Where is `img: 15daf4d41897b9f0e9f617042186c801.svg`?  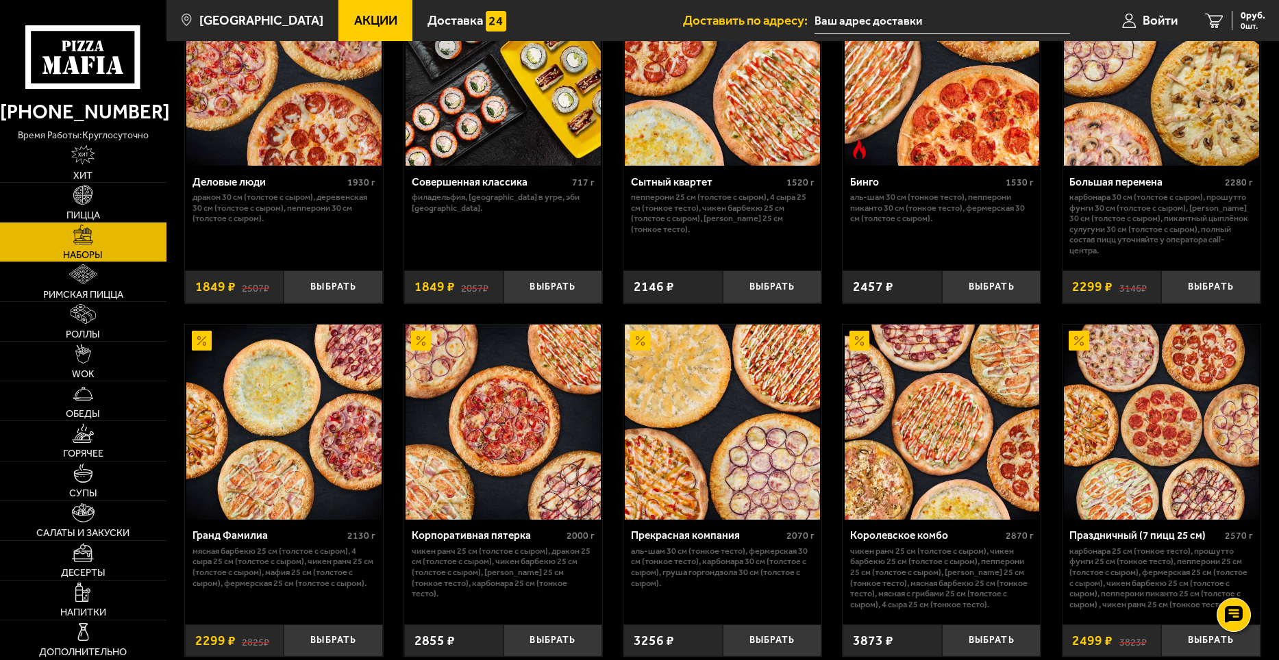 img: 15daf4d41897b9f0e9f617042186c801.svg is located at coordinates (495, 21).